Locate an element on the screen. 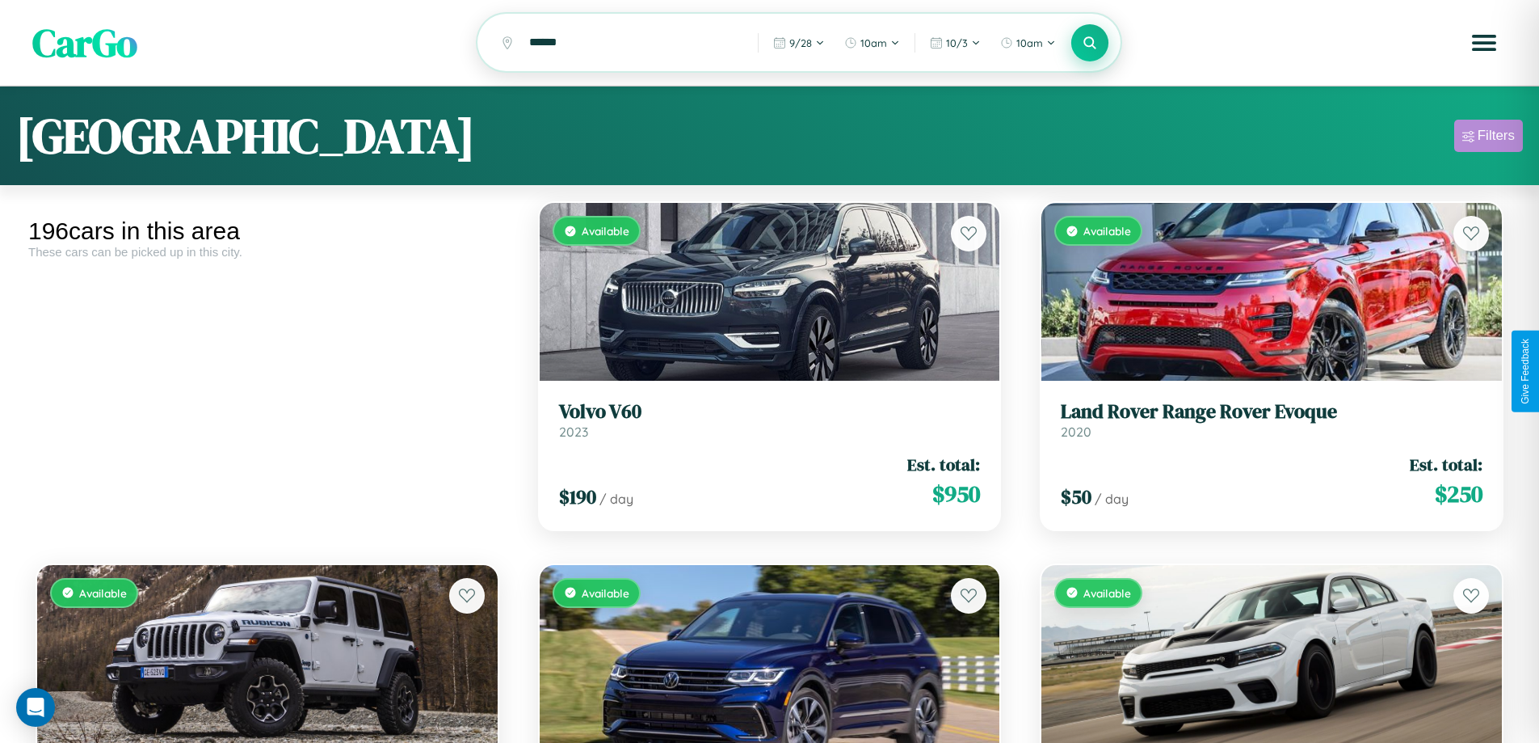  h3: Land Rover Range Rover Evoque is located at coordinates (1272, 411).